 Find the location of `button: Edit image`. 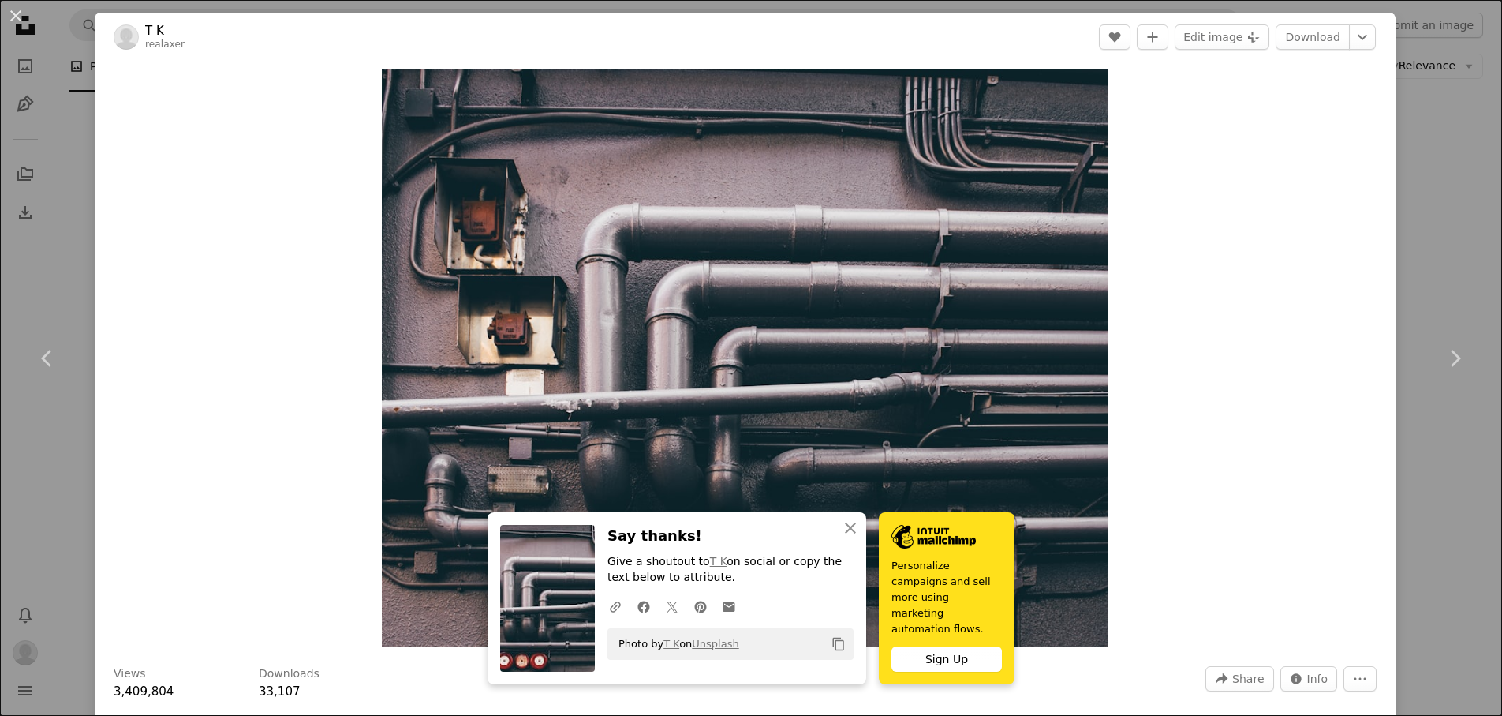

button: Edit image is located at coordinates (1222, 37).